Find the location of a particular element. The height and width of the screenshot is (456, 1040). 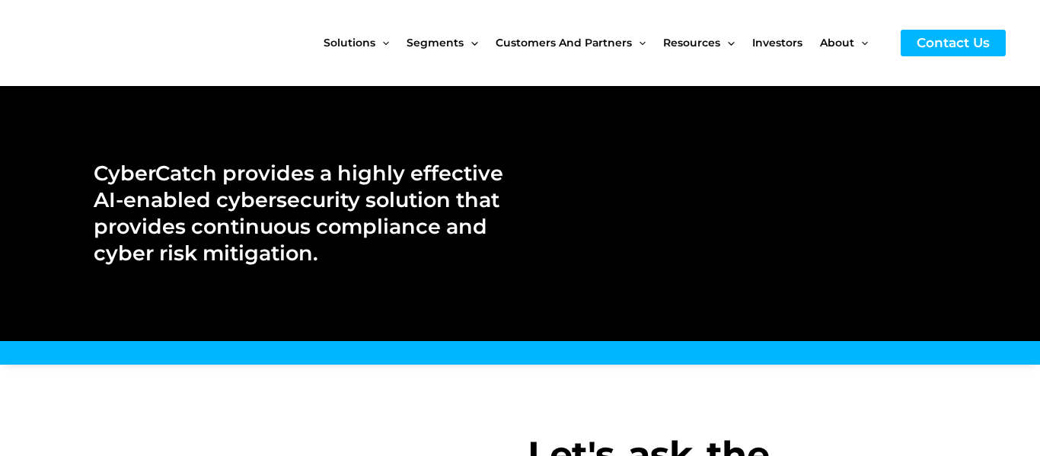

span: Solutions is located at coordinates (349, 43).